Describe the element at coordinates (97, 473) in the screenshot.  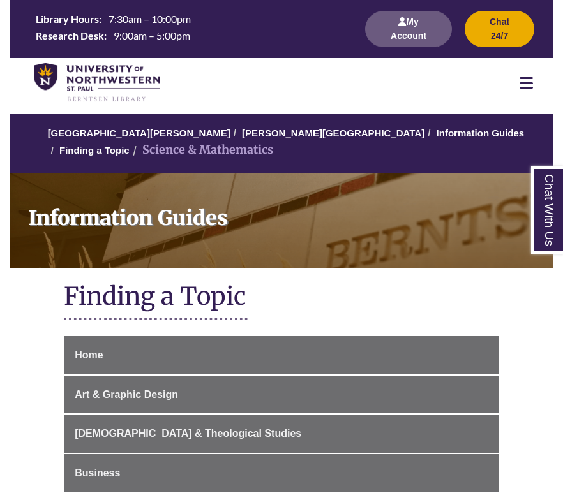
I see `span: Business` at that location.